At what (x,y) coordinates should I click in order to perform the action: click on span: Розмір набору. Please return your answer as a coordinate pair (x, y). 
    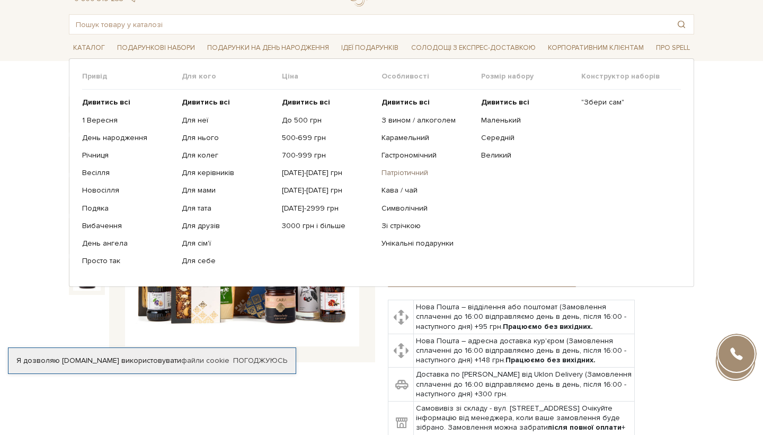
    Looking at the image, I should click on (531, 76).